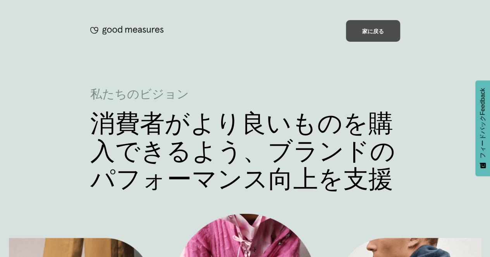 This screenshot has width=490, height=257. I want to click on font: 私たちのビジョン, so click(139, 94).